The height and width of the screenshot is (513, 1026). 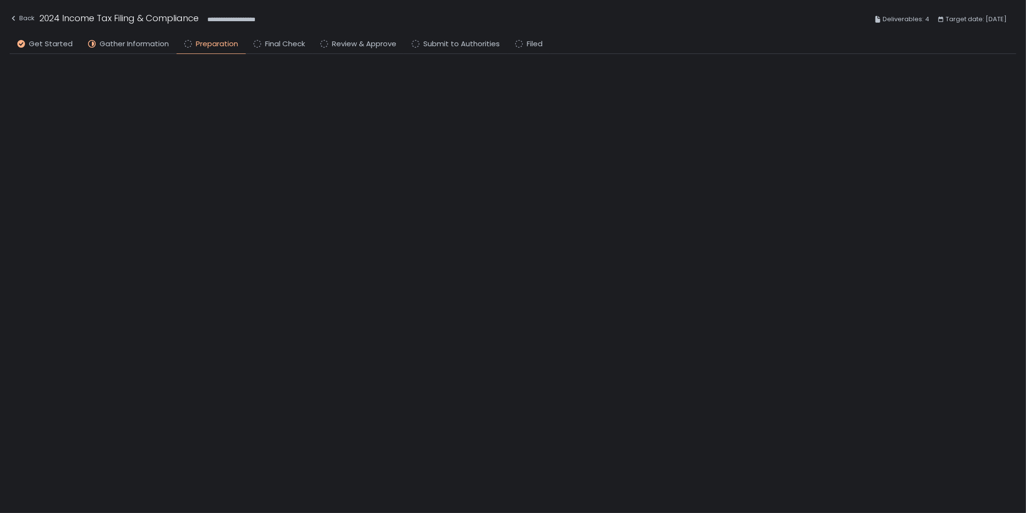 What do you see at coordinates (51, 44) in the screenshot?
I see `span: Get Started` at bounding box center [51, 44].